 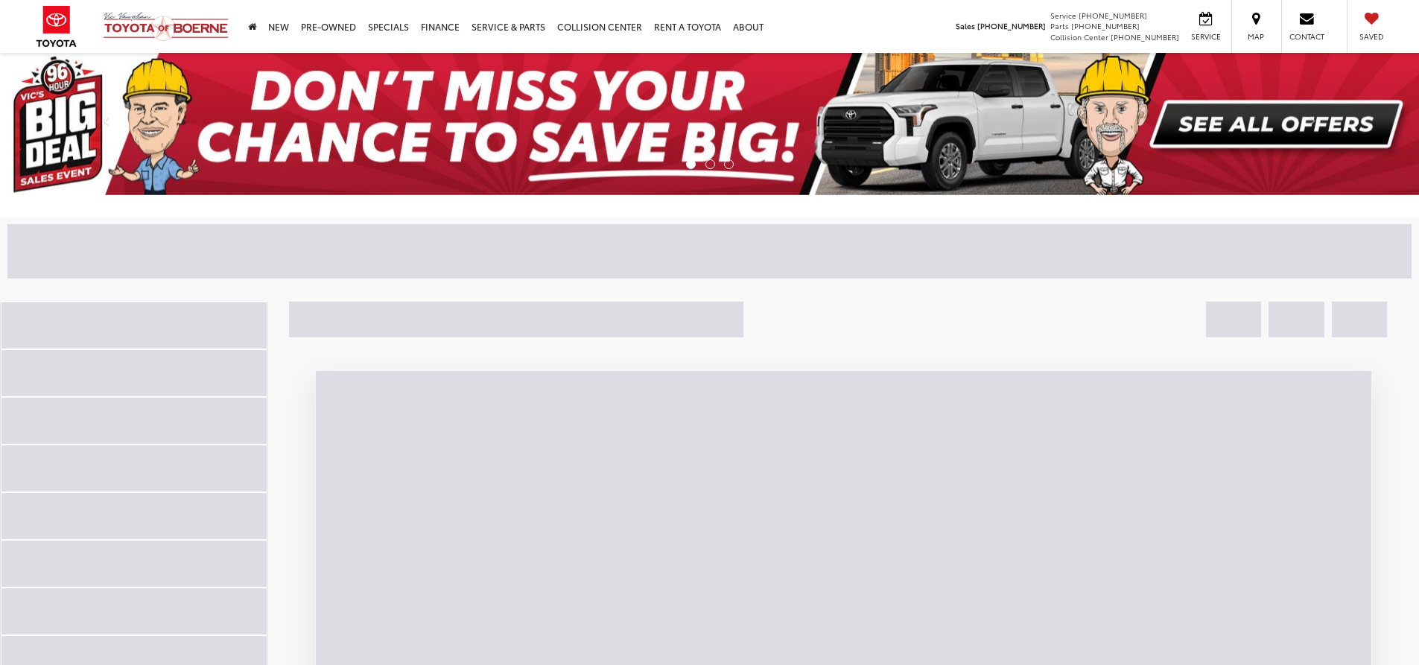 What do you see at coordinates (1059, 25) in the screenshot?
I see `span: Parts` at bounding box center [1059, 25].